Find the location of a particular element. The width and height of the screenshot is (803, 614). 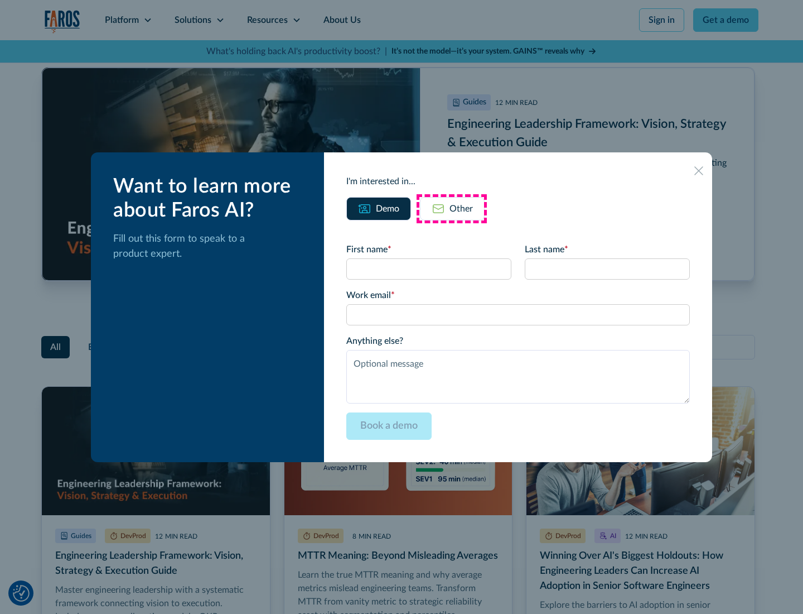

form: Email Form is located at coordinates (518, 341).